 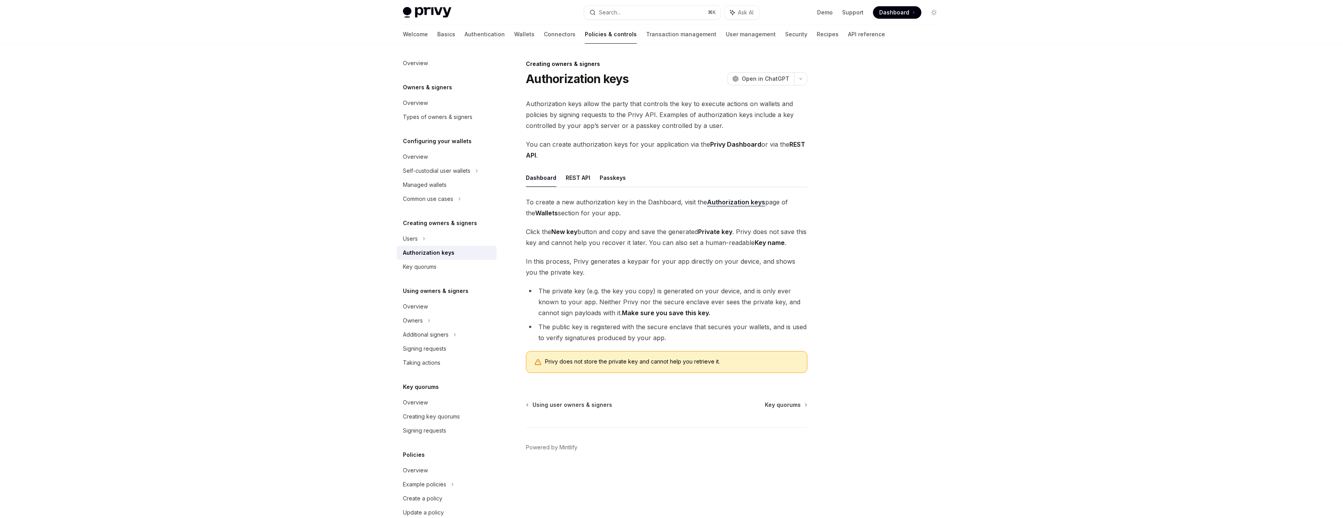 What do you see at coordinates (866, 34) in the screenshot?
I see `a: API reference` at bounding box center [866, 34].